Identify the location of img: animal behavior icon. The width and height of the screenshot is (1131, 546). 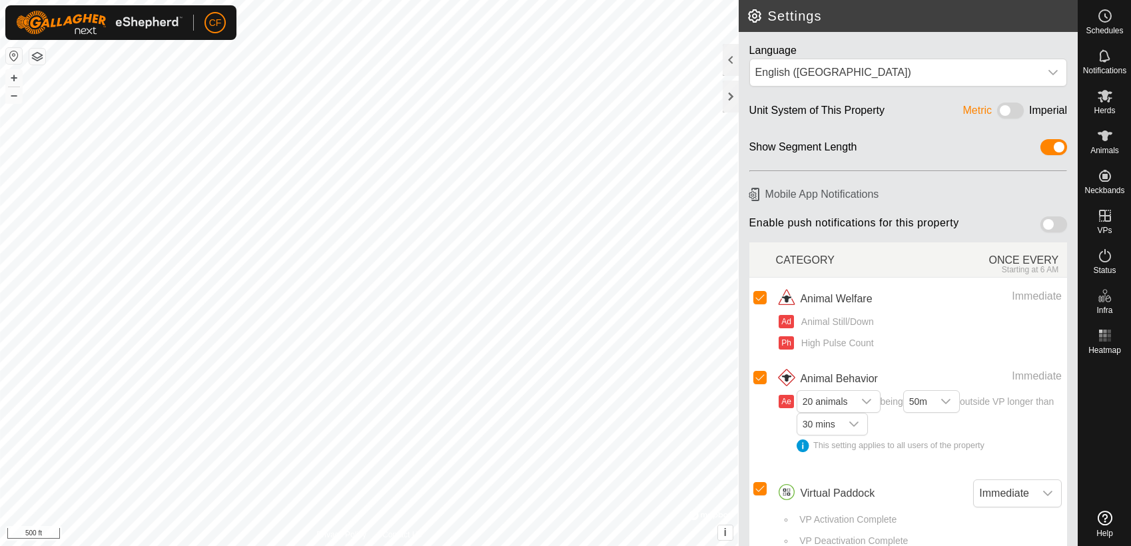
(787, 379).